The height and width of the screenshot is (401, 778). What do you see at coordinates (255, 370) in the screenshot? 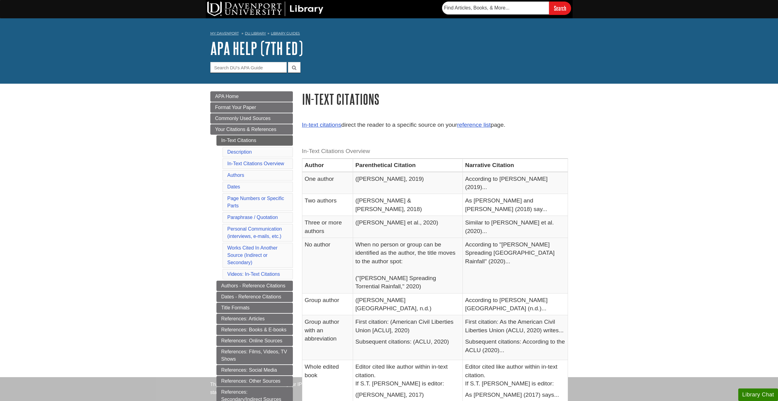
I see `a: References: Social Media` at bounding box center [255, 370].